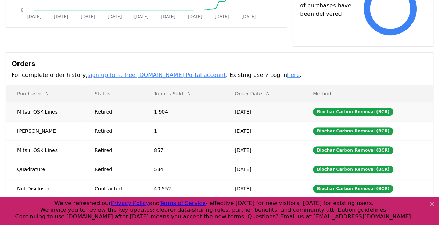 The image size is (439, 225). I want to click on td: Not Disclosed, so click(45, 188).